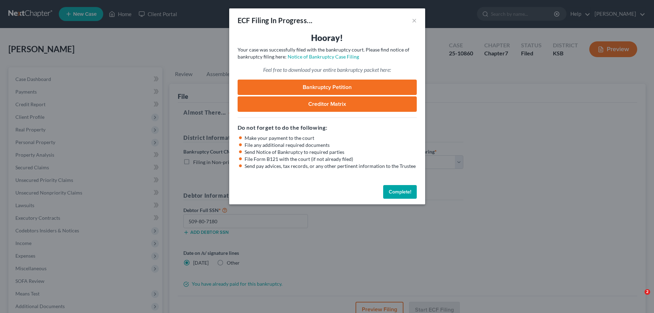  What do you see at coordinates (331, 166) in the screenshot?
I see `li: Send pay advices, tax records, or any other pertinent information to the Trustee` at bounding box center [331, 166].